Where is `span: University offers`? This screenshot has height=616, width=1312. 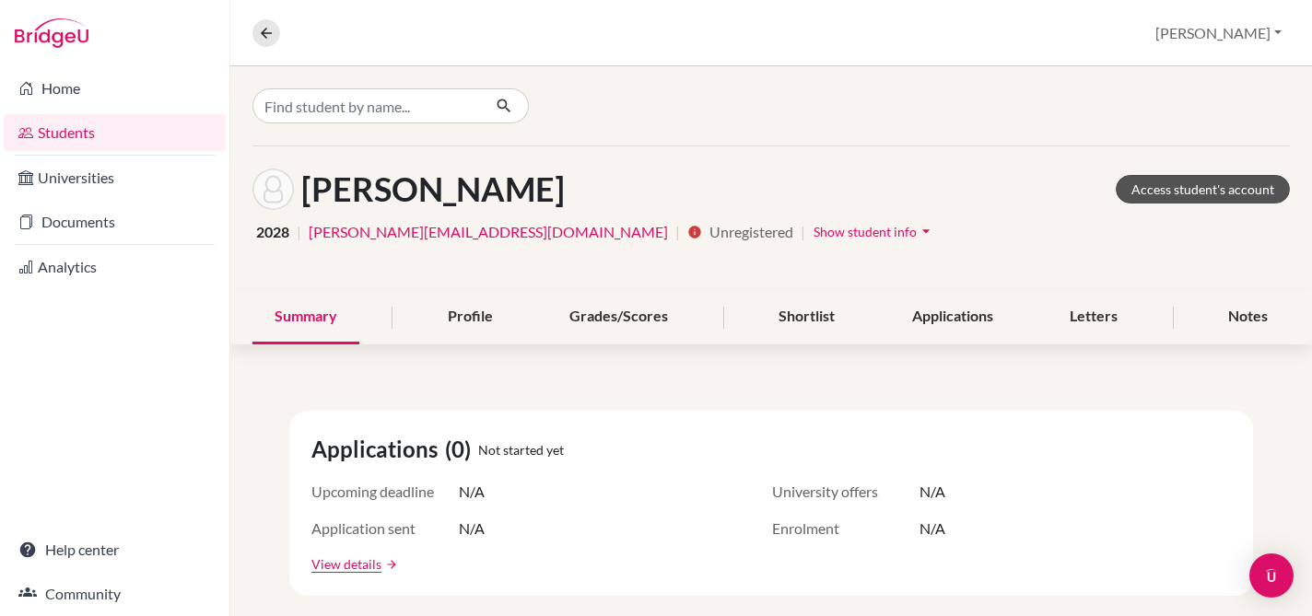
span: University offers is located at coordinates (846, 492).